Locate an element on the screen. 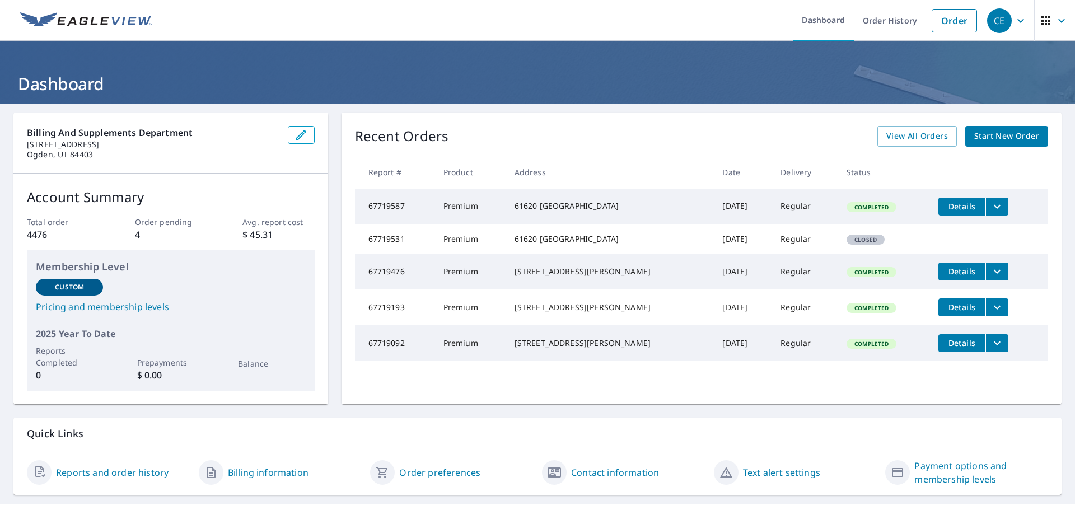 This screenshot has height=510, width=1075. td: 67719193 is located at coordinates (395, 307).